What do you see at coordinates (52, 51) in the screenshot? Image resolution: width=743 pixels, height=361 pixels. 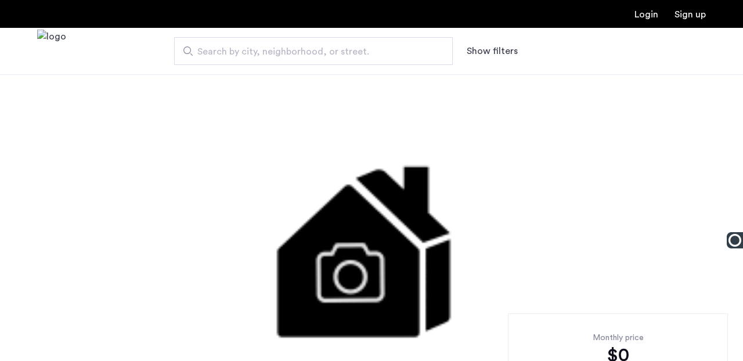 I see `img: logo` at bounding box center [52, 51].